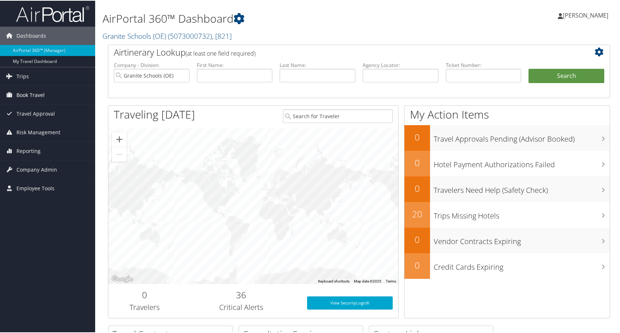 The height and width of the screenshot is (333, 620). Describe the element at coordinates (222, 35) in the screenshot. I see `span: , [ 821 ]` at that location.